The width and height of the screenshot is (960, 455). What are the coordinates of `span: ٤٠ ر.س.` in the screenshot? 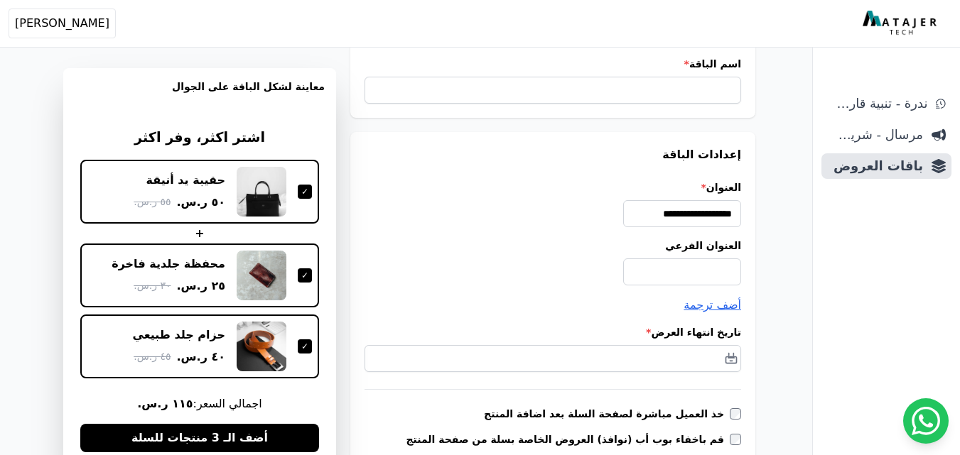 It's located at (200, 357).